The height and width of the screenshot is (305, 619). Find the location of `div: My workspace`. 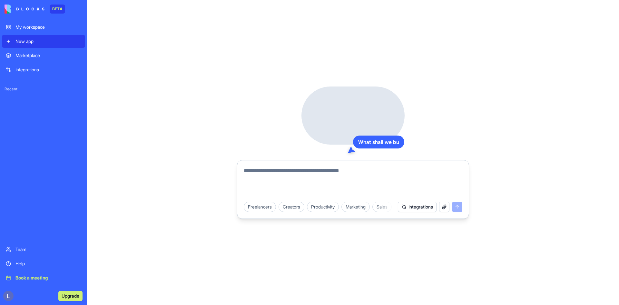

div: My workspace is located at coordinates (48, 27).